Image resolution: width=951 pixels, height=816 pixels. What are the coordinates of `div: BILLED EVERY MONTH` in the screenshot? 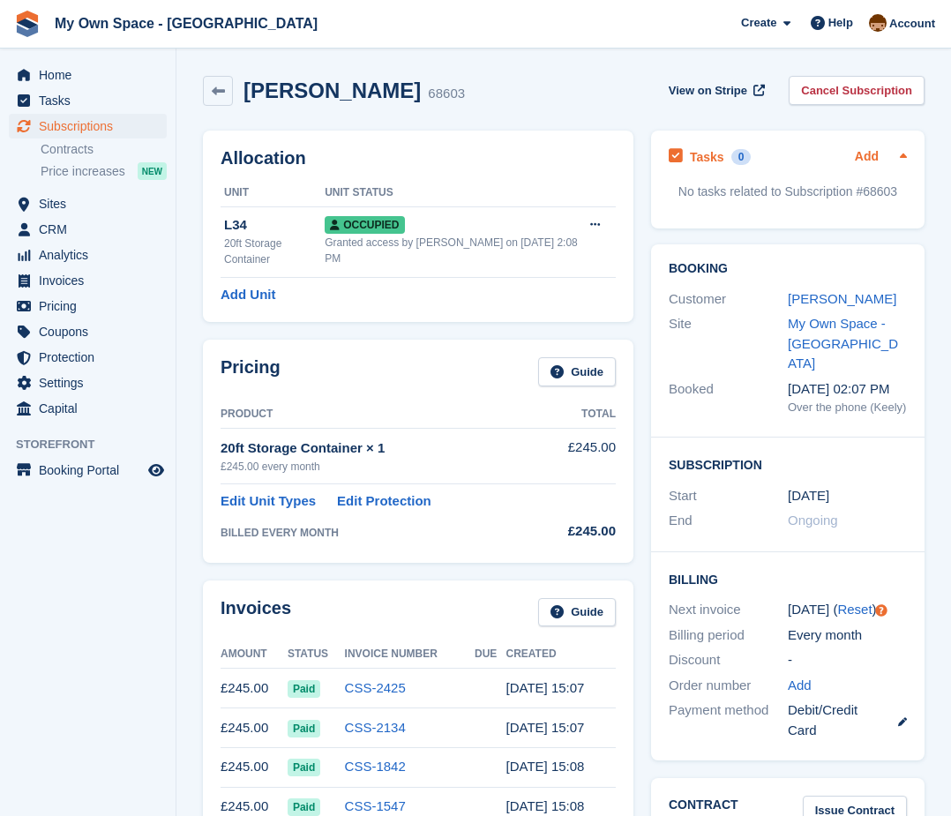 It's located at (381, 533).